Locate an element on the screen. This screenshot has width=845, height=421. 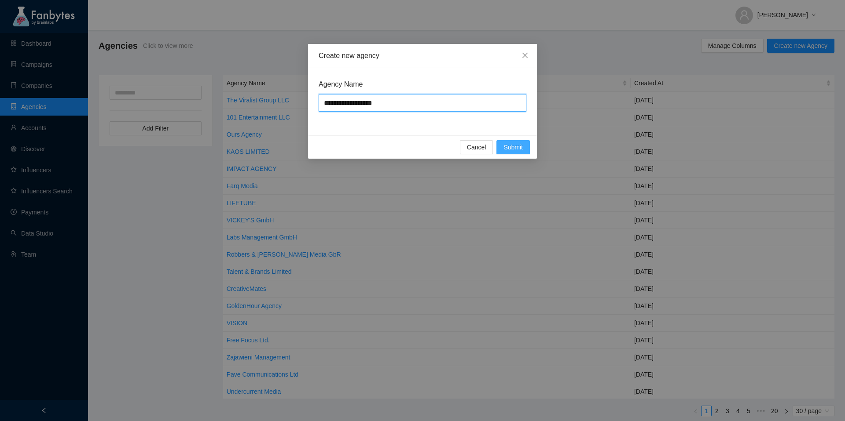
span: Agency Name is located at coordinates (422, 84).